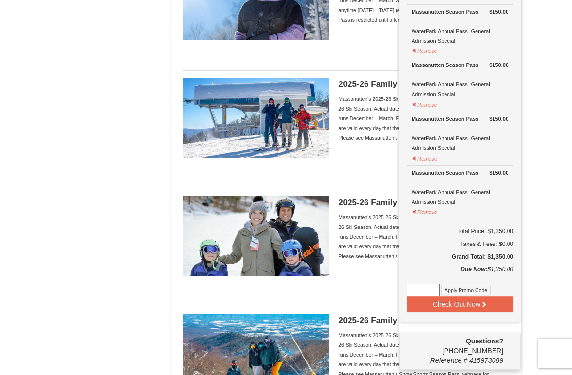  Describe the element at coordinates (256, 118) in the screenshot. I see `img: 6619937-199-446e7550.jpg` at that location.